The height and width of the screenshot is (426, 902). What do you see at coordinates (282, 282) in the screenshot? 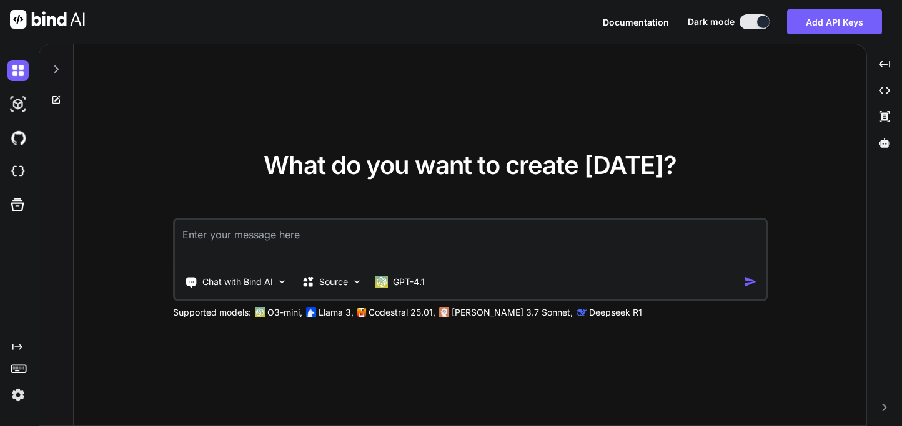
I see `img: Pick Tools` at bounding box center [282, 282].